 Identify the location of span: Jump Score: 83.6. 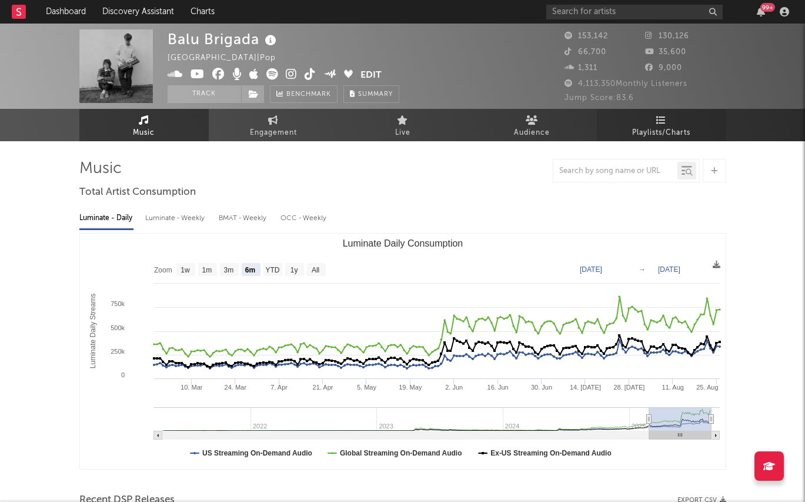
(599, 98).